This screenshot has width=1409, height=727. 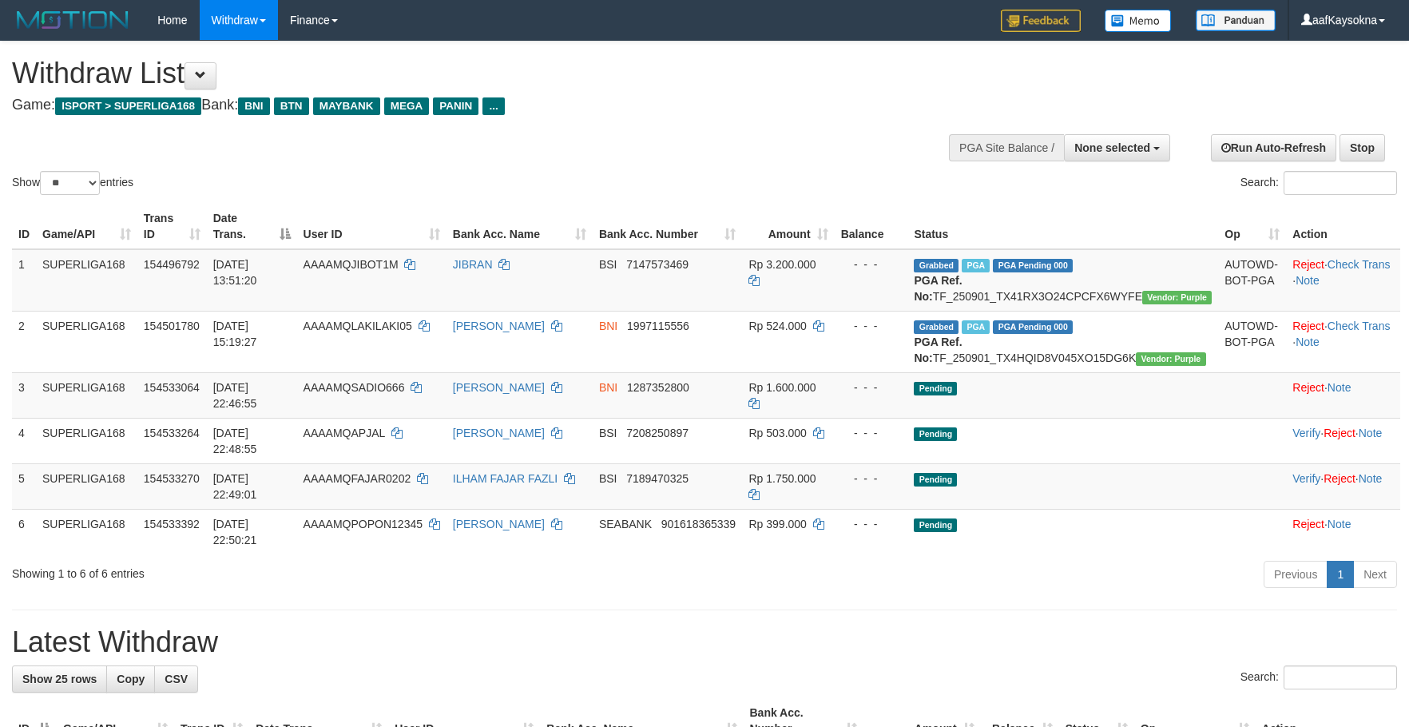 I want to click on button: None selected, so click(x=1116, y=148).